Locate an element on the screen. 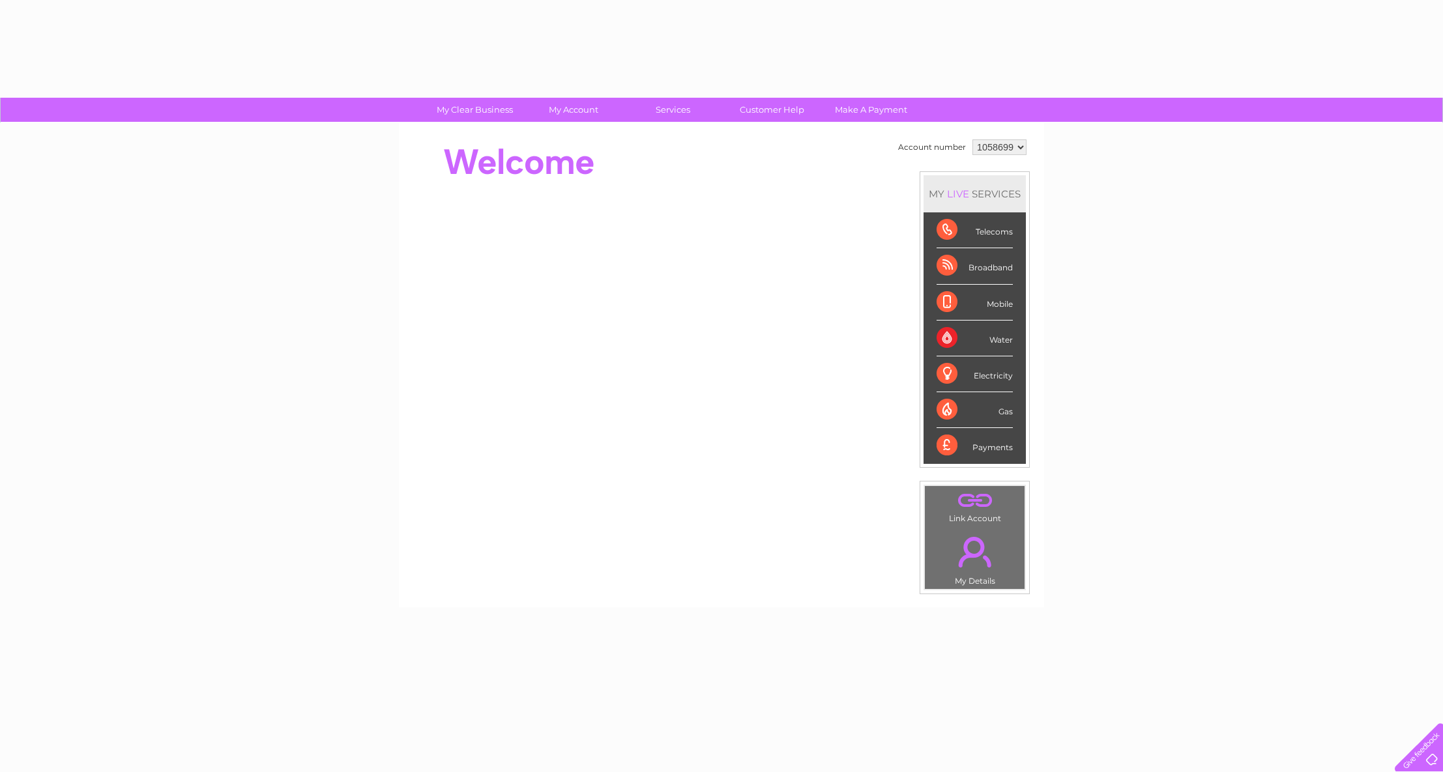 This screenshot has width=1443, height=772. a: My Account is located at coordinates (573, 109).